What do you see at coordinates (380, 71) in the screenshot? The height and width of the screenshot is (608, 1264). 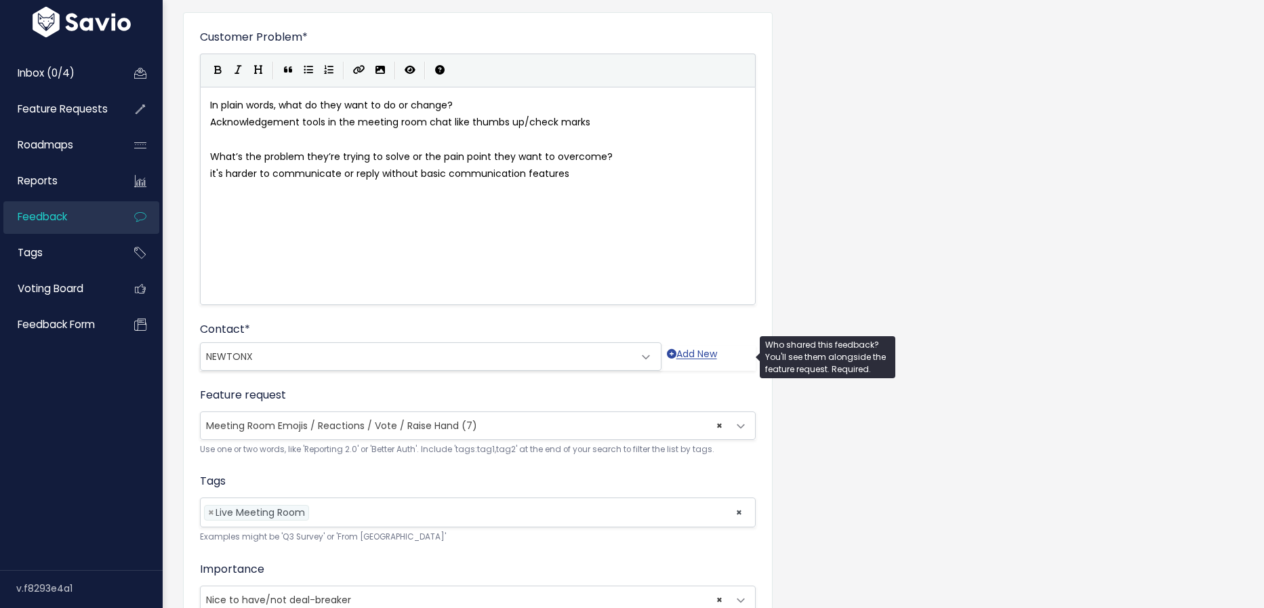 I see `button: Import an image` at bounding box center [380, 71].